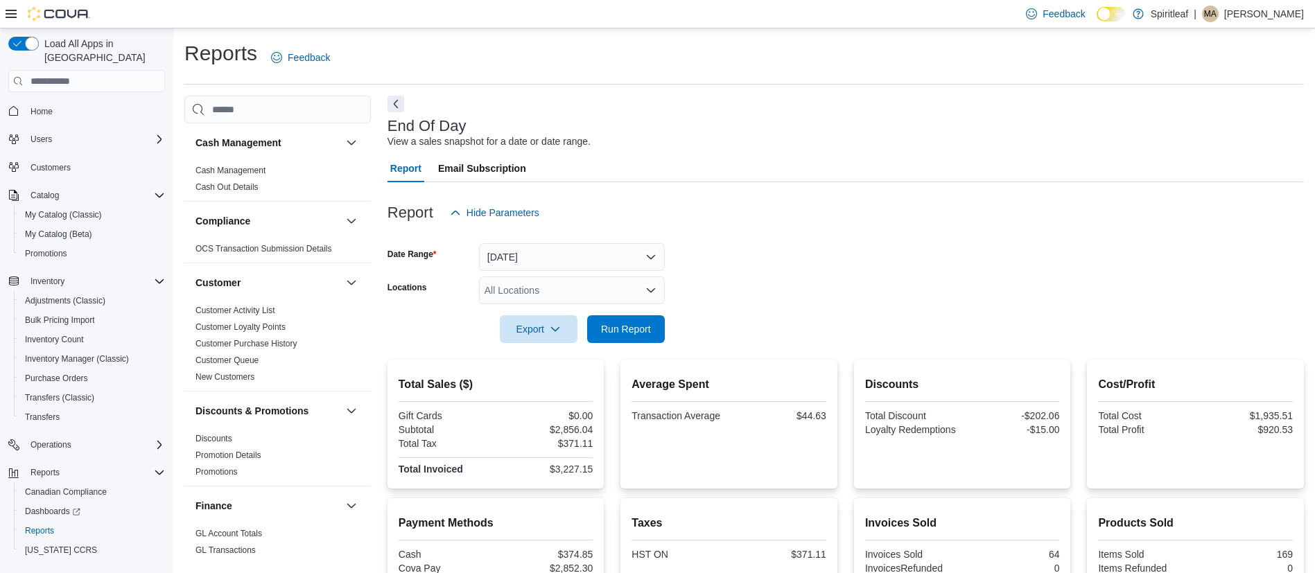  Describe the element at coordinates (60, 398) in the screenshot. I see `span: Transfers (Classic)` at that location.